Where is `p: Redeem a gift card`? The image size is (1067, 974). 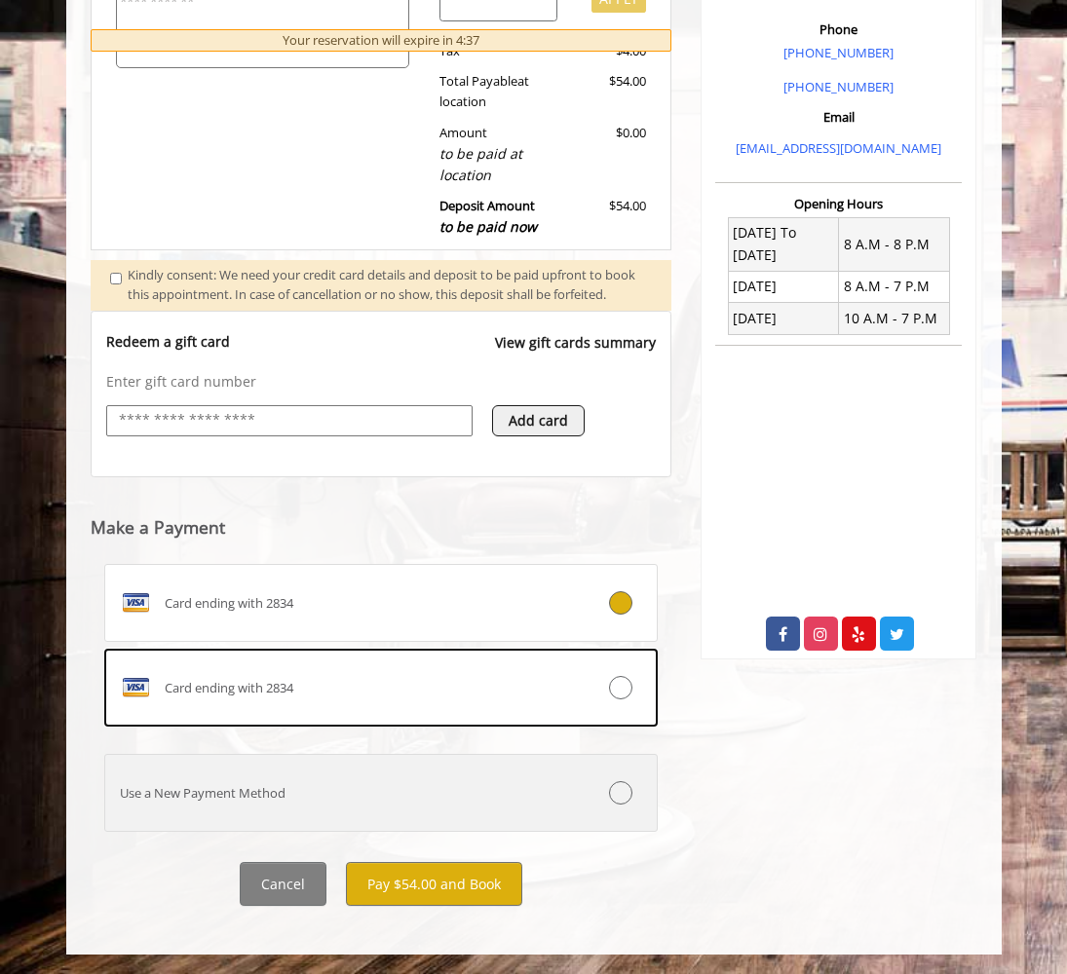
p: Redeem a gift card is located at coordinates (168, 342).